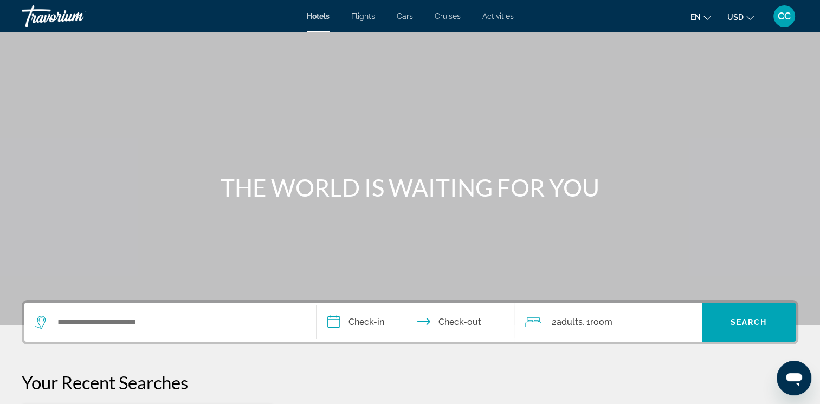 This screenshot has width=820, height=404. What do you see at coordinates (416, 323) in the screenshot?
I see `button: Check in and out dates` at bounding box center [416, 323].